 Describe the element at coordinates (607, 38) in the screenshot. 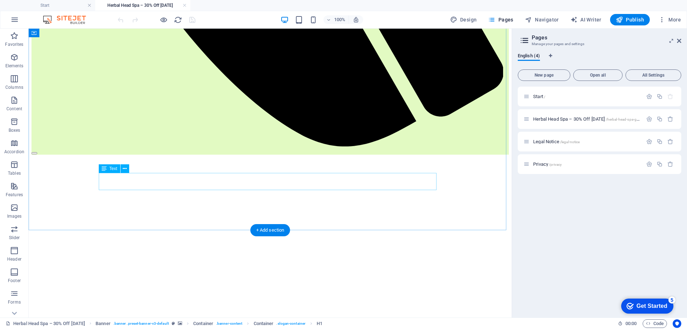

I see `h2: Pages` at that location.